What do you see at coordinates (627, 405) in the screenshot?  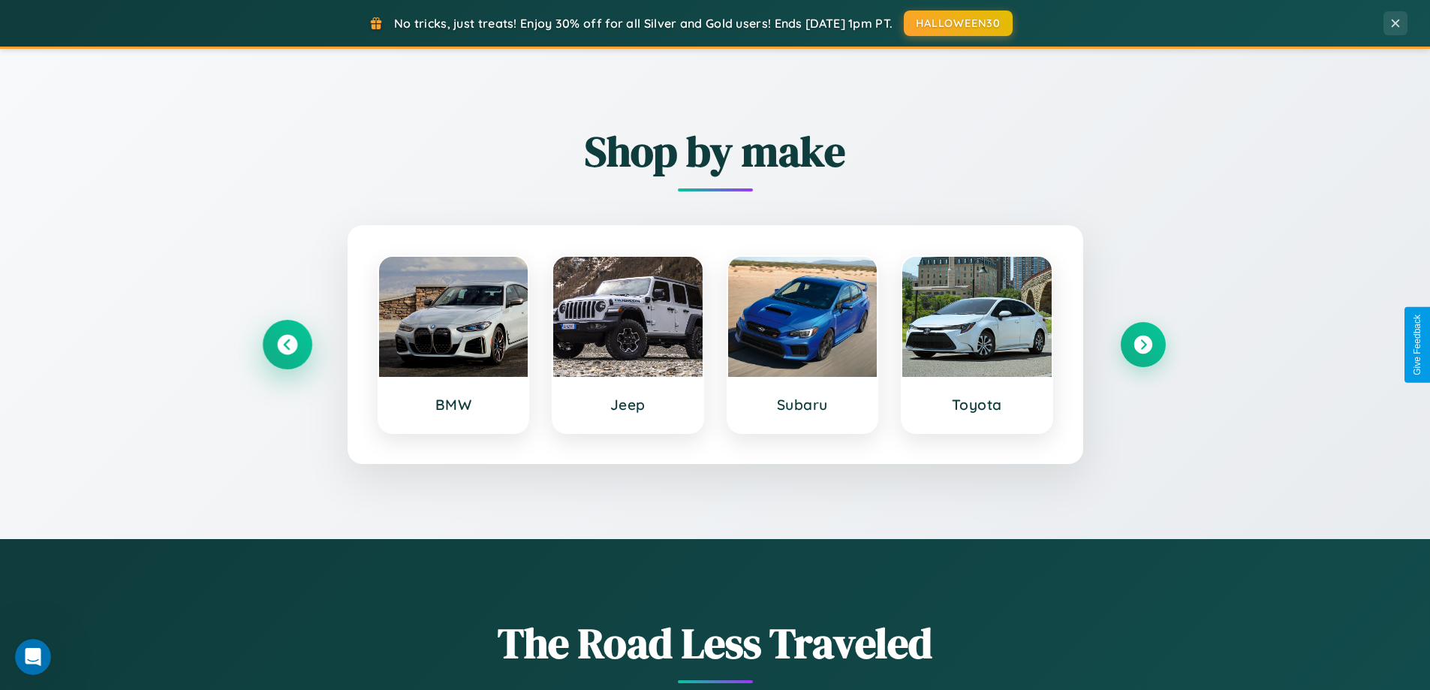 I see `h3: Jeep` at bounding box center [627, 405].